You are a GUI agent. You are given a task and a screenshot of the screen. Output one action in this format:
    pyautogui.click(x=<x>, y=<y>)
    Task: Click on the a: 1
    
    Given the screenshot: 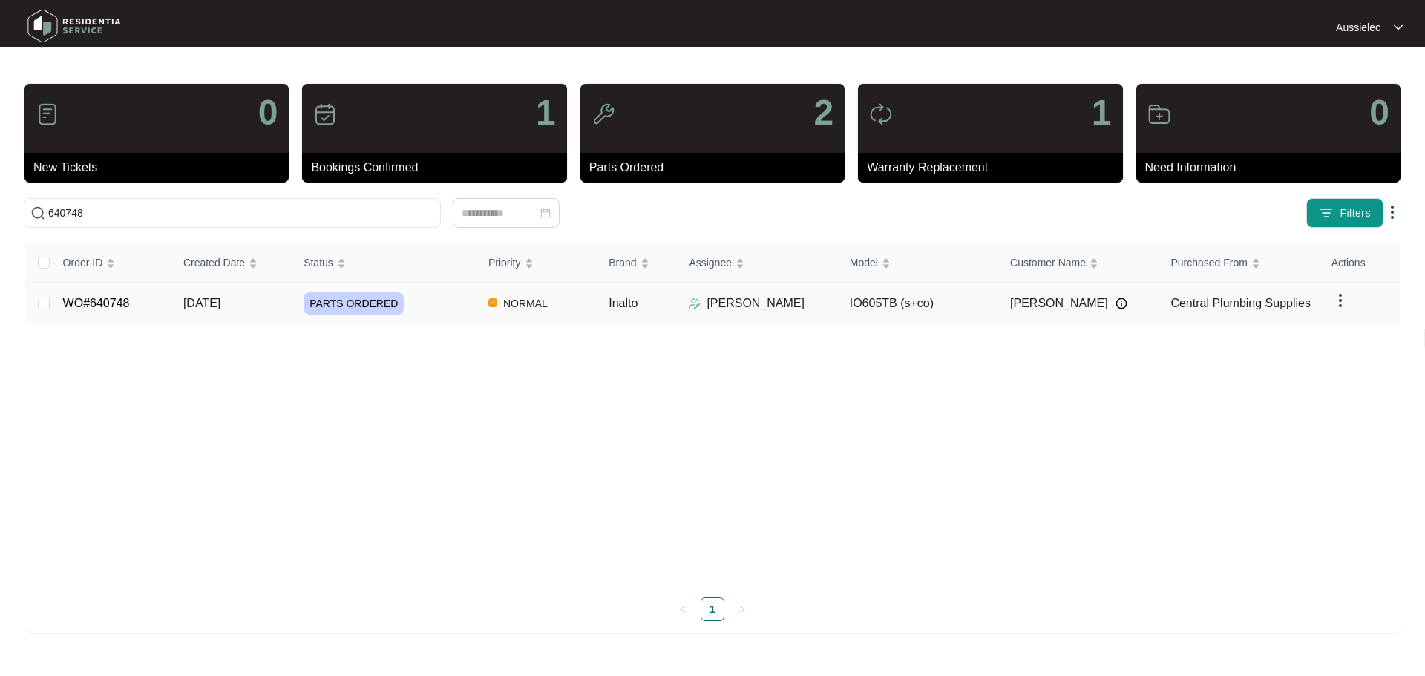 What is the action you would take?
    pyautogui.click(x=713, y=609)
    